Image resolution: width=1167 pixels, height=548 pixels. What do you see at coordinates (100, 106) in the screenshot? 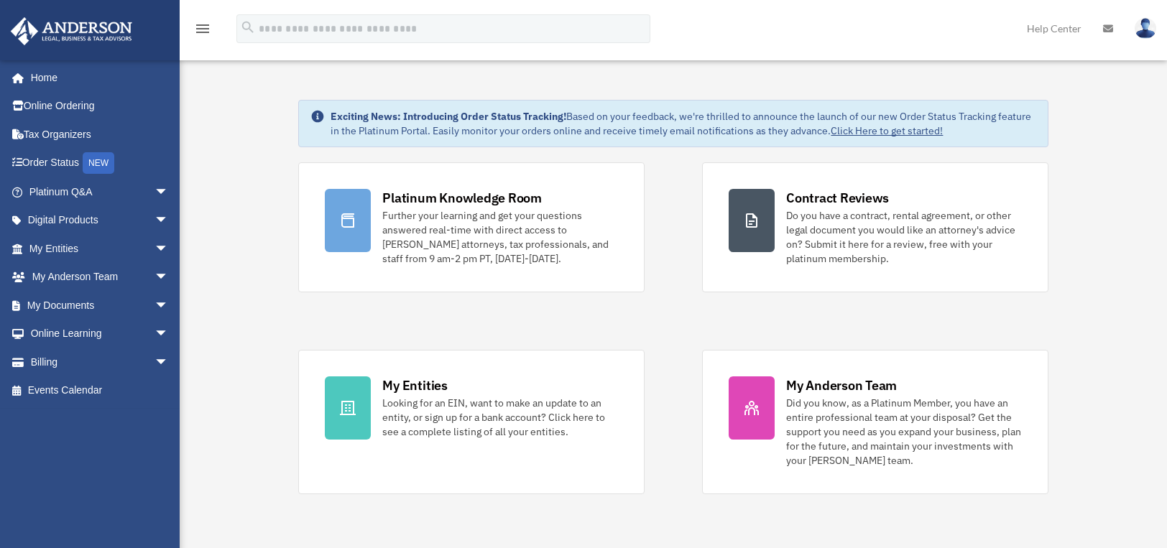
I see `a: Online Ordering` at bounding box center [100, 106].